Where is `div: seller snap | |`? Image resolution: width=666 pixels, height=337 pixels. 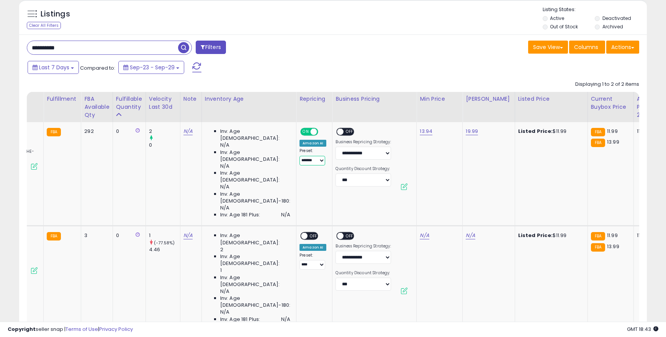
div: seller snap | | is located at coordinates (70, 329).